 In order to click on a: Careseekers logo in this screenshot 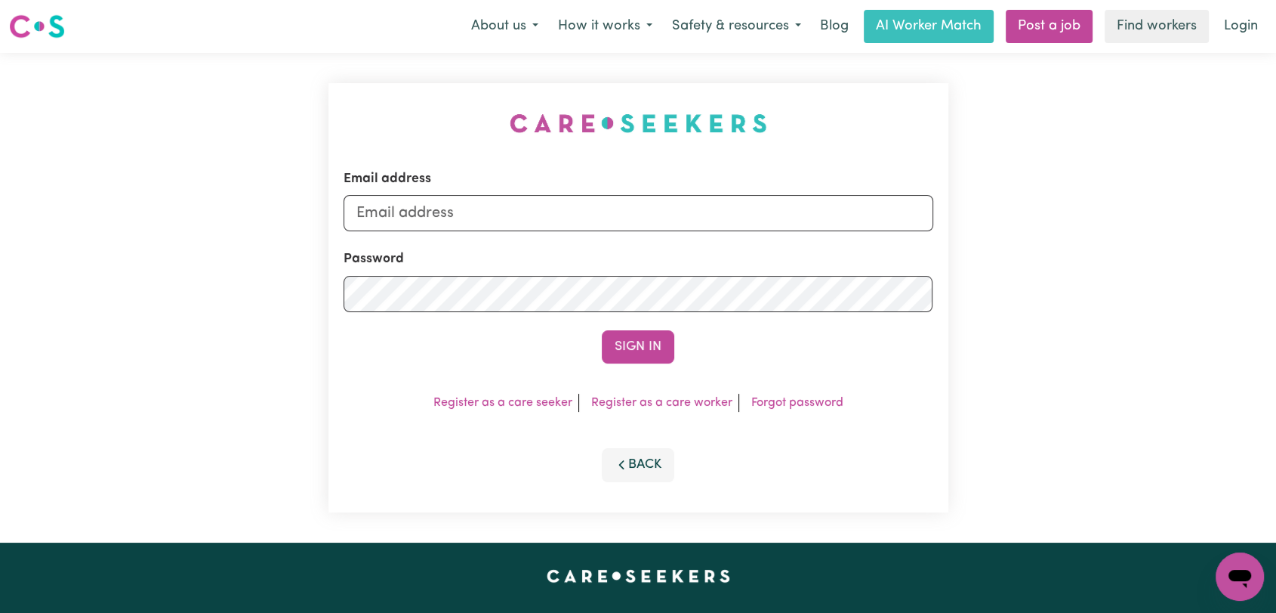, I will do `click(37, 26)`.